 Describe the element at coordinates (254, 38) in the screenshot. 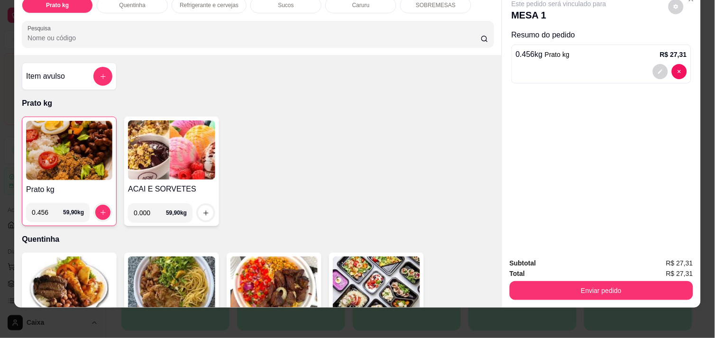

I see `input: Pesquisa` at that location.